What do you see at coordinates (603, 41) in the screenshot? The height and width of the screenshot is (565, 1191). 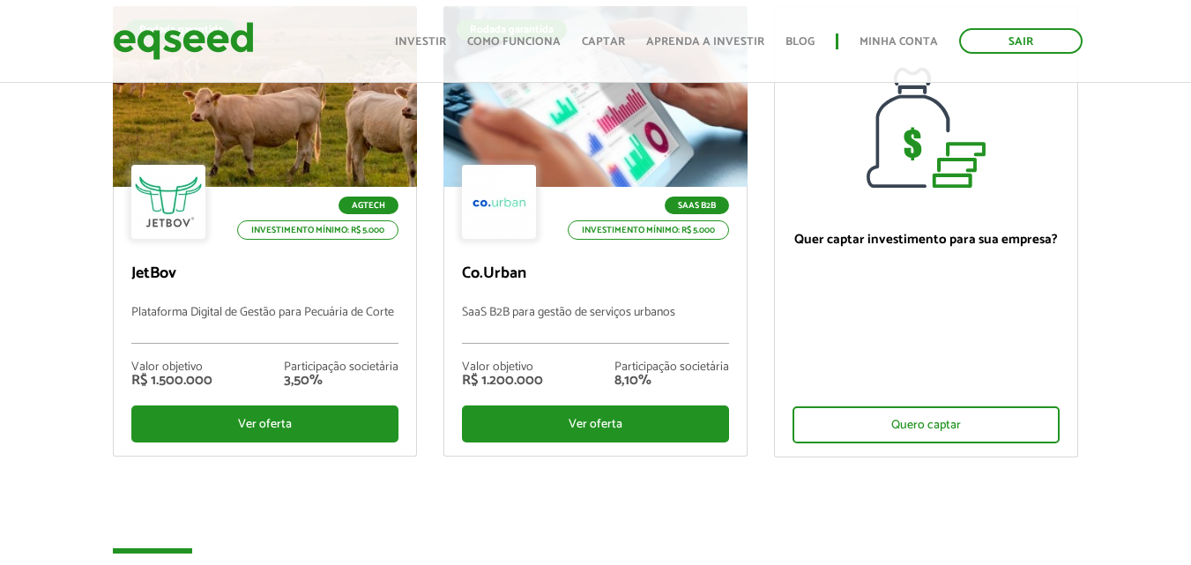 I see `a: Captar` at bounding box center [603, 41].